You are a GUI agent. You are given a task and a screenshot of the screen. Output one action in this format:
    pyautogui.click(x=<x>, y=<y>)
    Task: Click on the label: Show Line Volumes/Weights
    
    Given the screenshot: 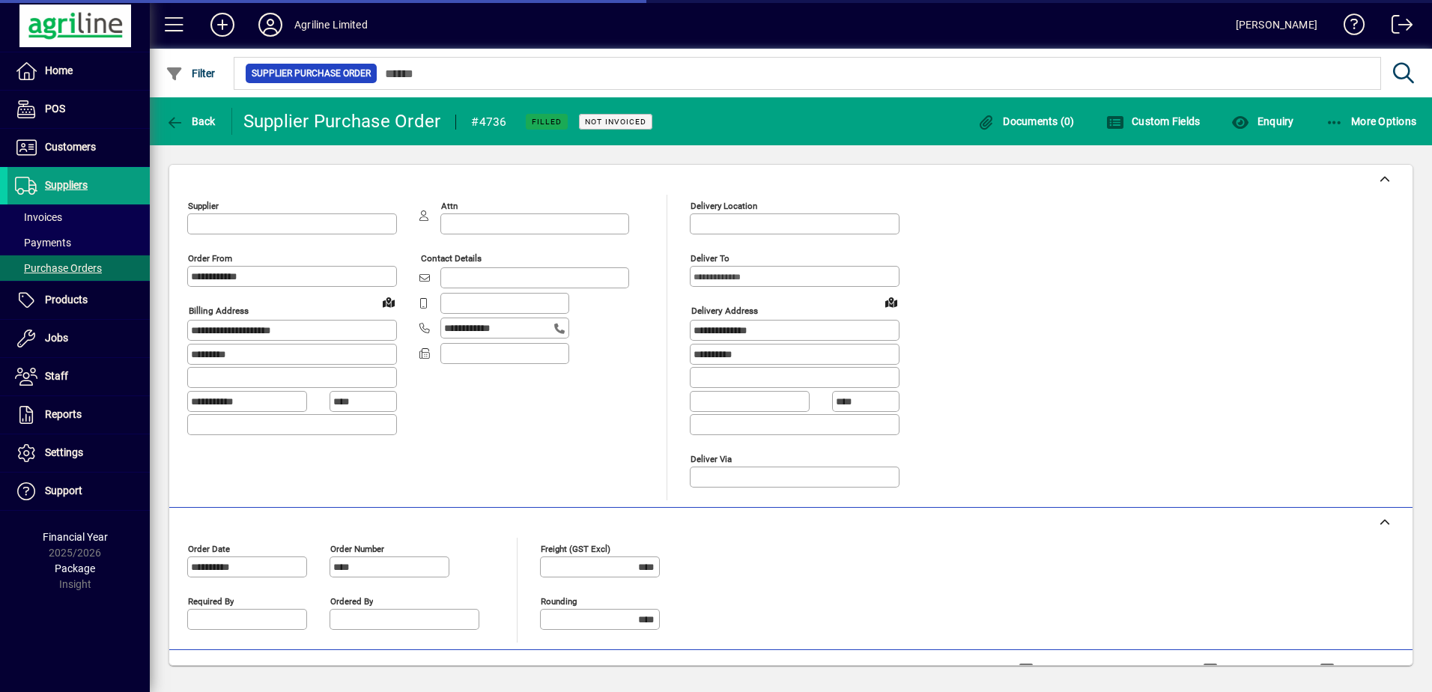 What is the action you would take?
    pyautogui.click(x=1106, y=670)
    